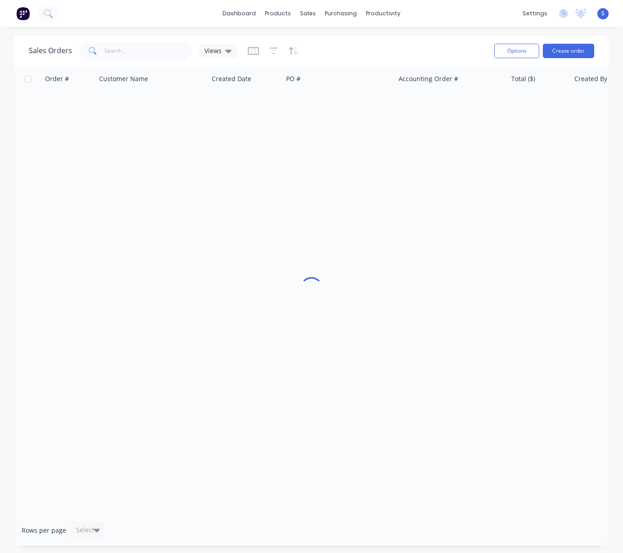  I want to click on div: productivity, so click(383, 14).